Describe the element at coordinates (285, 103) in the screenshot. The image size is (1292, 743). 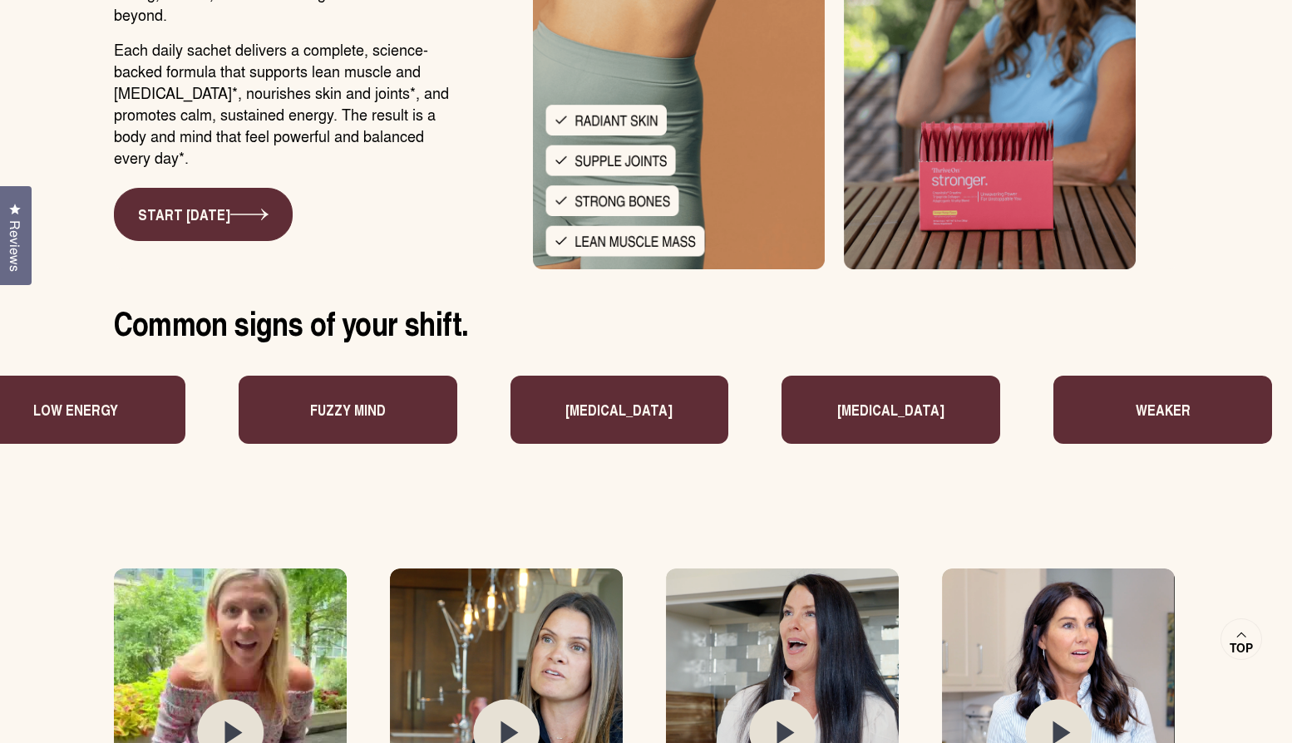
I see `p: Each daily sachet delivers a complete, science-backed formula that supports lean muscle and [MEDI...` at that location.